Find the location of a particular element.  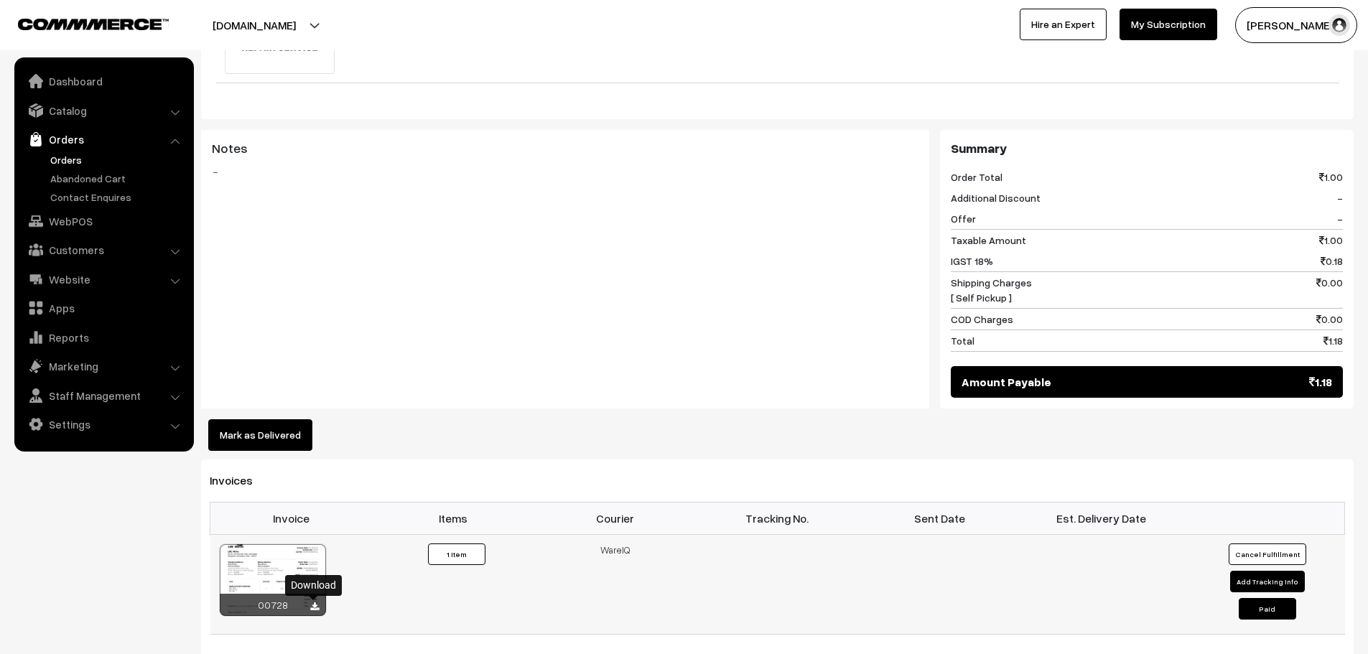

a: Reports is located at coordinates (103, 338).